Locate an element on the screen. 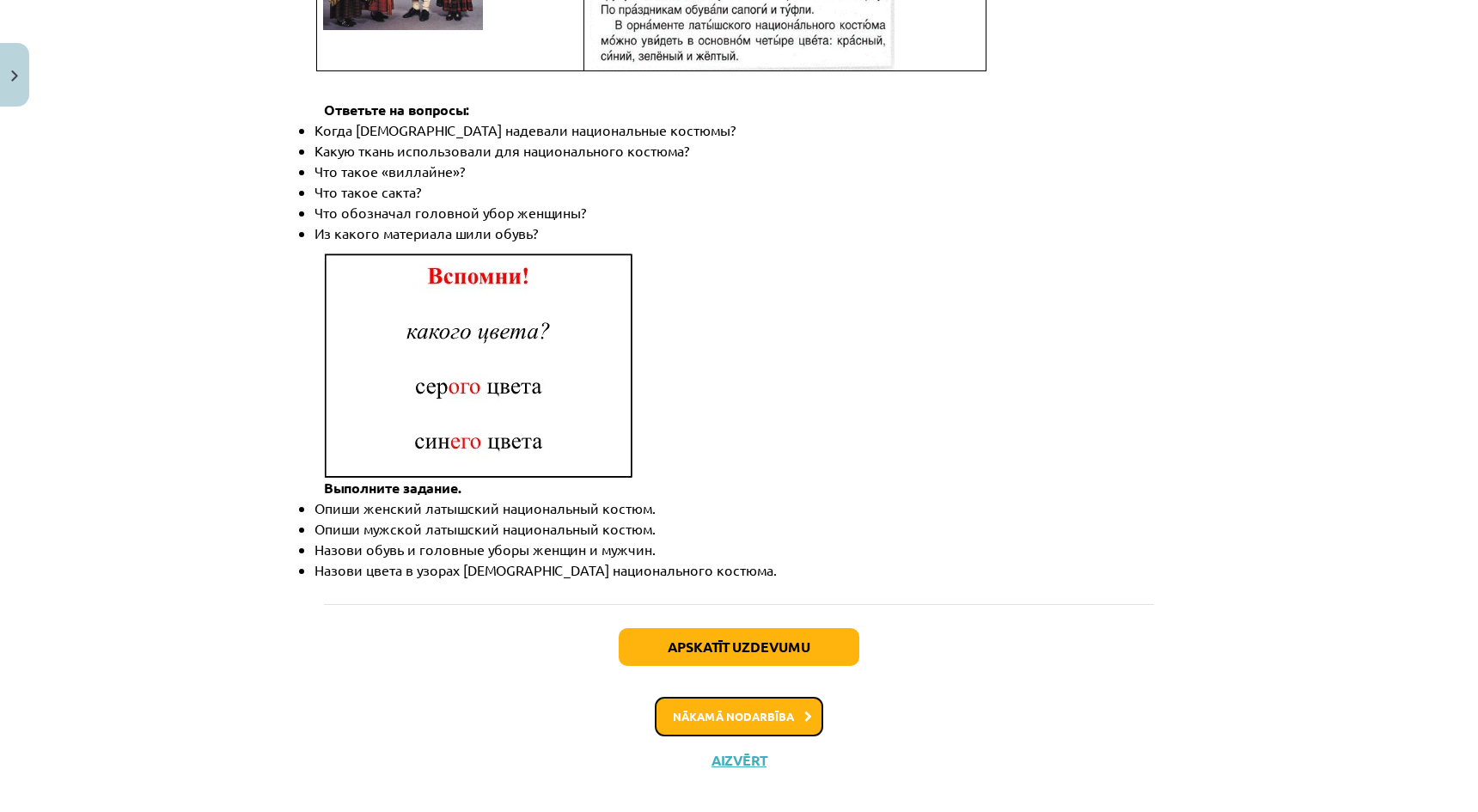 The width and height of the screenshot is (1478, 812). span: Какую ткань использовали для национального костюма? is located at coordinates (501, 150).